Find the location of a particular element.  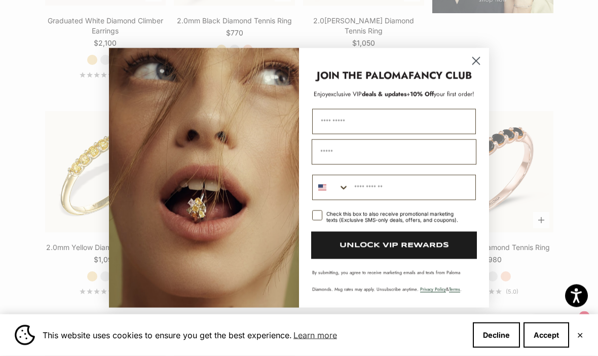

strong: JOIN THE PALOMA is located at coordinates (362, 76).